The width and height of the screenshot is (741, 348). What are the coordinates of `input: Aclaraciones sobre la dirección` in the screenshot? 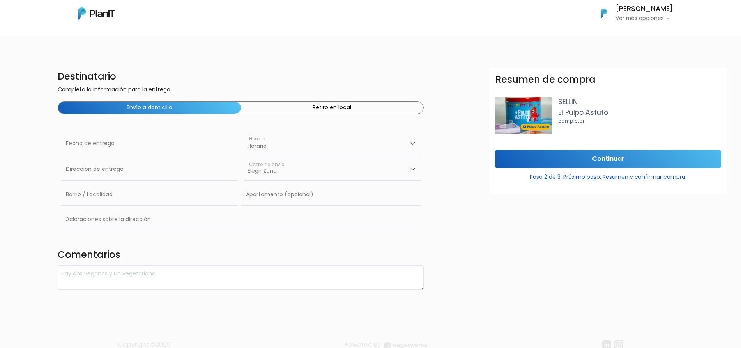 It's located at (240, 218).